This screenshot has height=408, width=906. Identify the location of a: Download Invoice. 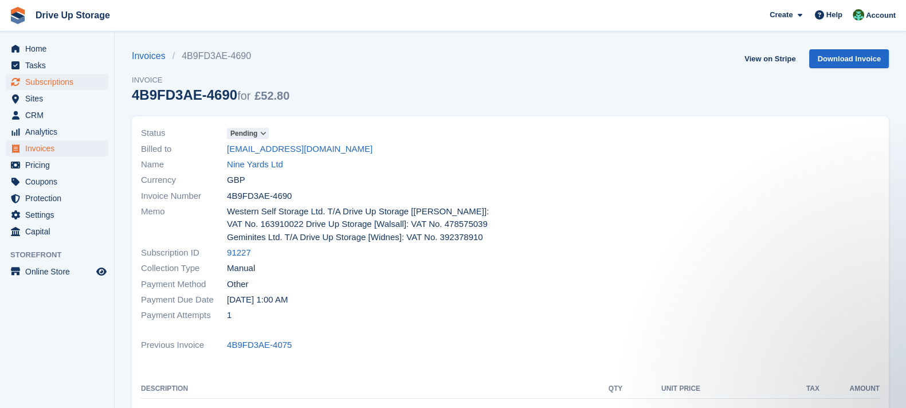
(849, 58).